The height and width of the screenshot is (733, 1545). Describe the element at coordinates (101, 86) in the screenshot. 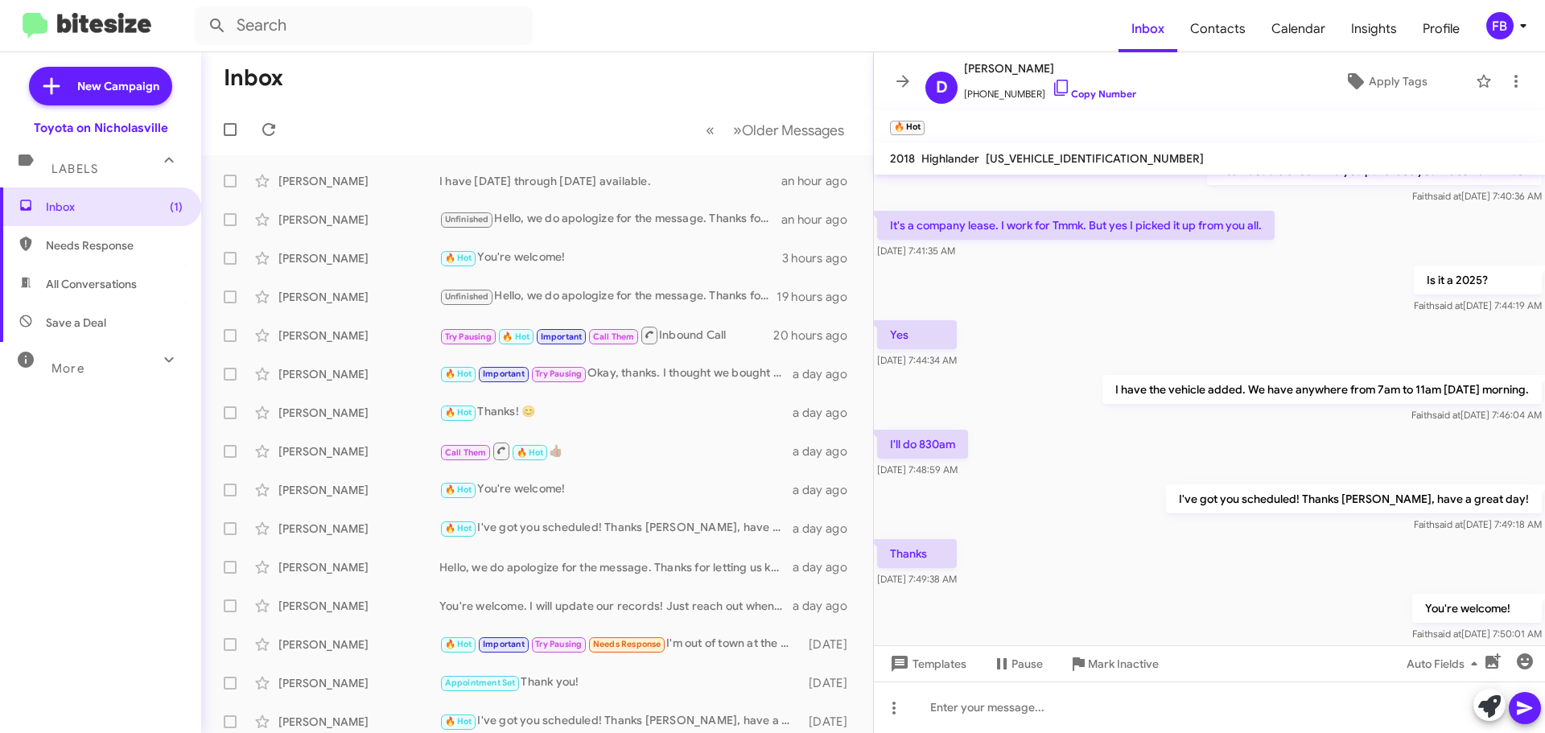

I see `a: New Campaign` at that location.